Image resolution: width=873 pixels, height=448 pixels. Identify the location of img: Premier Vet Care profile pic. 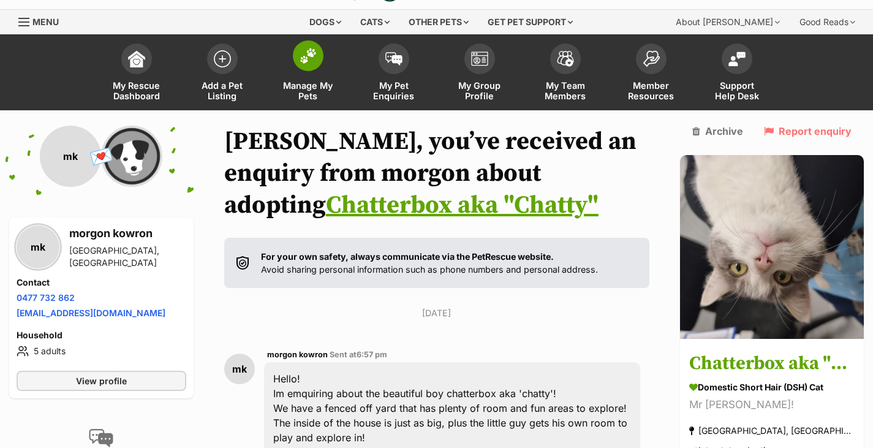
(132, 156).